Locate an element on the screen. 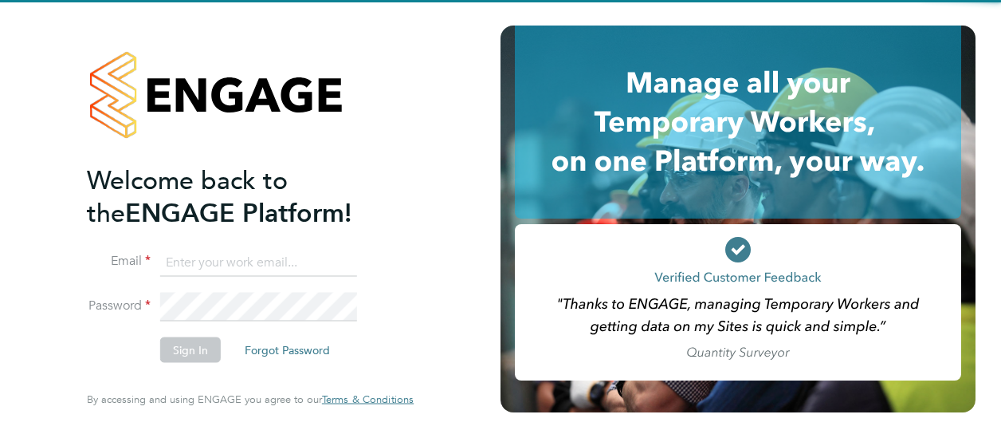  label: Email is located at coordinates (119, 261).